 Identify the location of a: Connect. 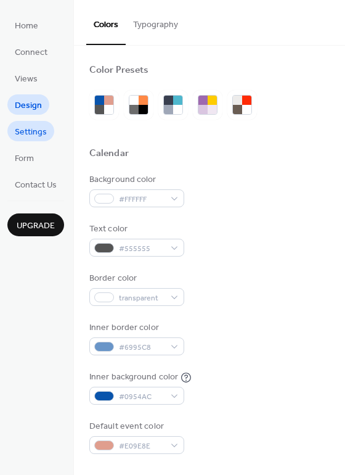
(31, 51).